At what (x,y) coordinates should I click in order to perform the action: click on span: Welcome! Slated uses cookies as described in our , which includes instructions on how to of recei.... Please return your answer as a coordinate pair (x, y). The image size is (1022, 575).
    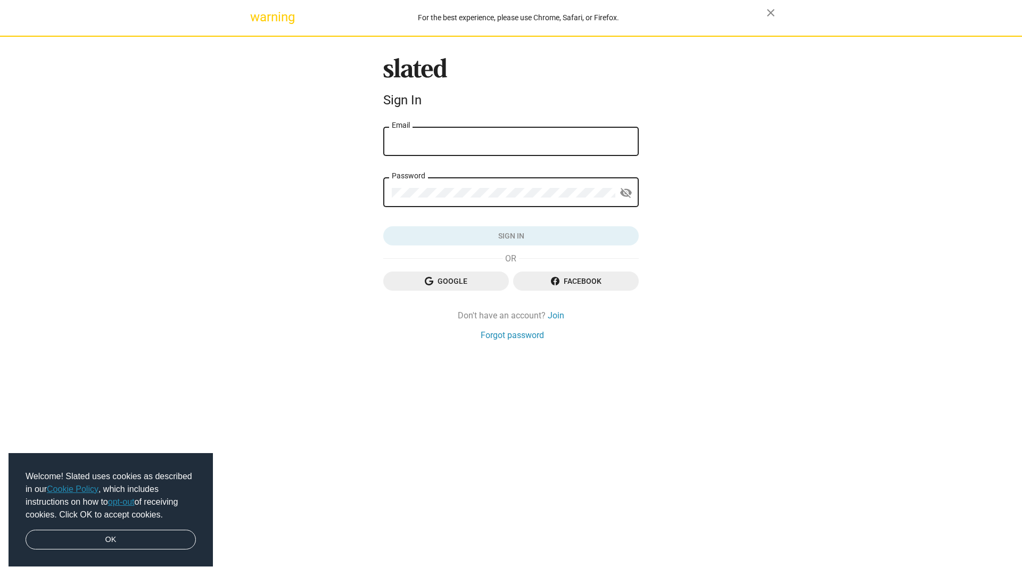
    Looking at the image, I should click on (111, 495).